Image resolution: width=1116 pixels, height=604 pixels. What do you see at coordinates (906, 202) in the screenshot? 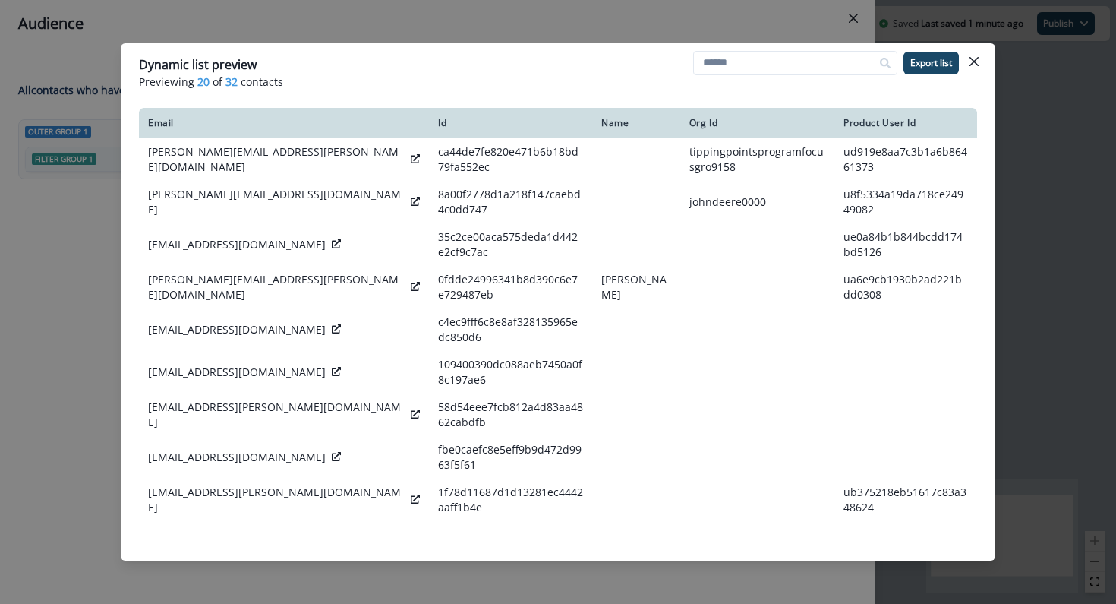
I see `td: u8f5334a19da718ce24949082` at bounding box center [906, 202].